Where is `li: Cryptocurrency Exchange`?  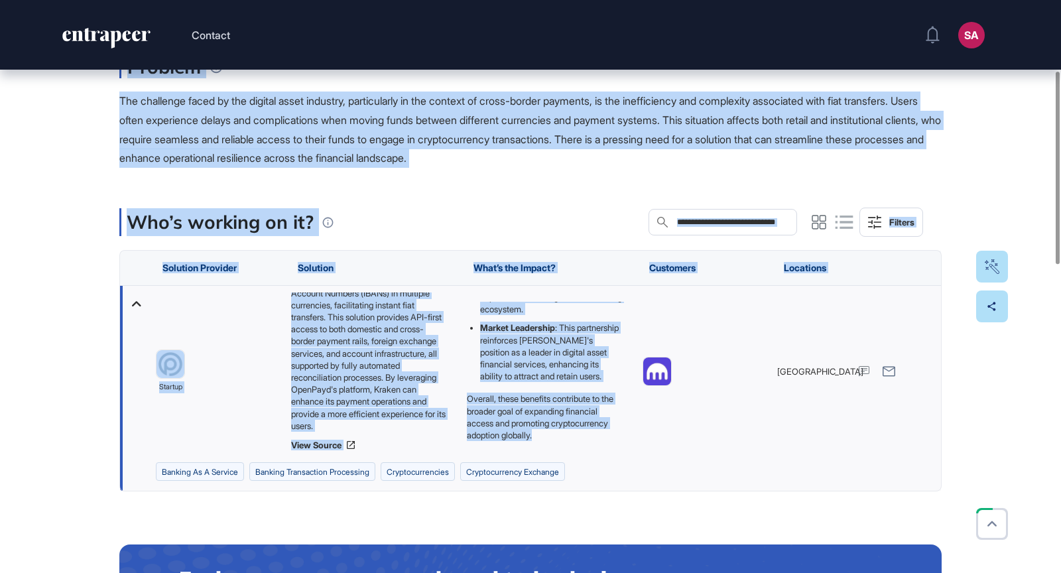 li: Cryptocurrency Exchange is located at coordinates (512, 471).